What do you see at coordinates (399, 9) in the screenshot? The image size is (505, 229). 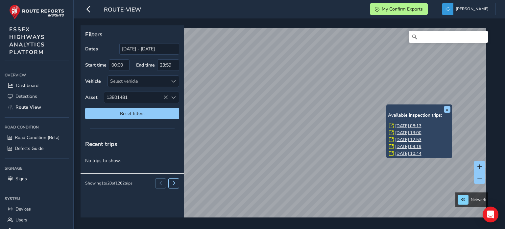 I see `button: My Confirm Exports` at bounding box center [399, 9].